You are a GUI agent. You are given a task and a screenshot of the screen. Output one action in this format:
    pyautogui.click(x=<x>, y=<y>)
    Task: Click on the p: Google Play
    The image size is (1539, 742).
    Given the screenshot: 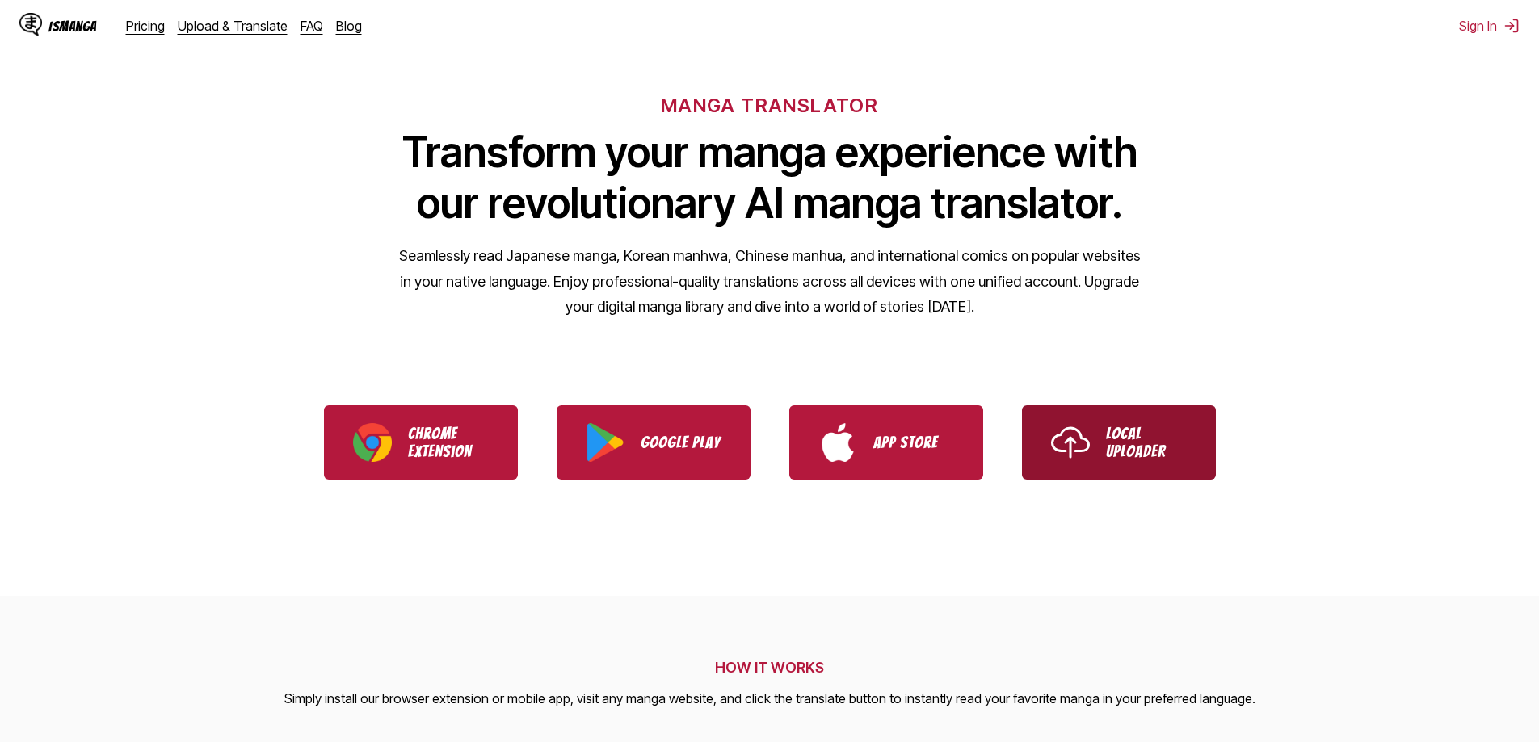 What is the action you would take?
    pyautogui.click(x=681, y=443)
    